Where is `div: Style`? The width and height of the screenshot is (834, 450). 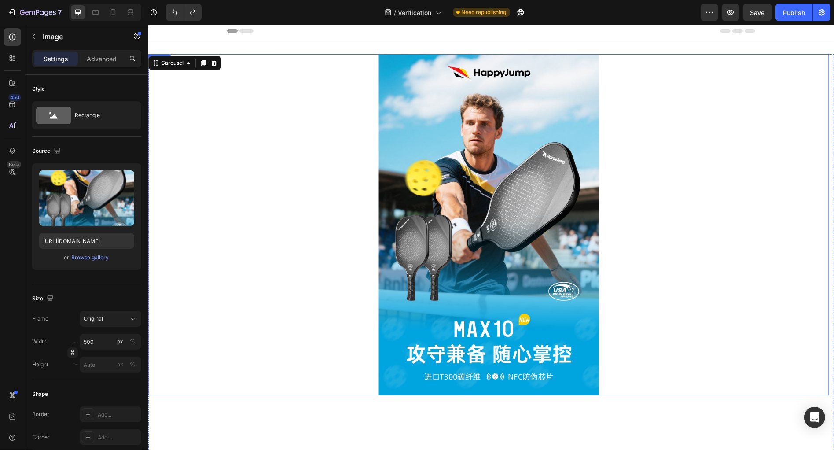
div: Style is located at coordinates (38, 89).